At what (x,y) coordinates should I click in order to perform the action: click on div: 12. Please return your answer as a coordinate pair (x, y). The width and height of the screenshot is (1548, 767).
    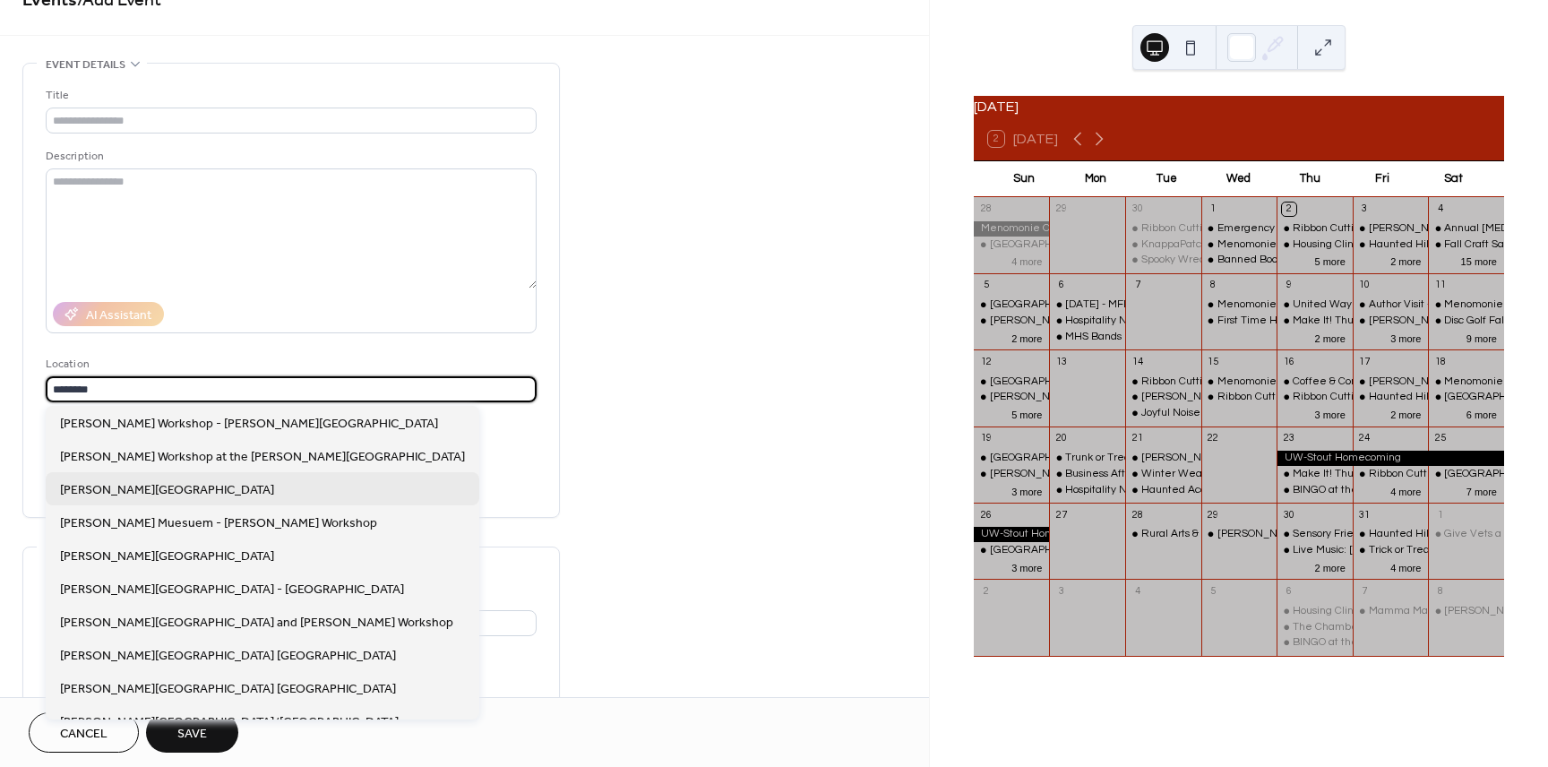
    Looking at the image, I should click on (986, 361).